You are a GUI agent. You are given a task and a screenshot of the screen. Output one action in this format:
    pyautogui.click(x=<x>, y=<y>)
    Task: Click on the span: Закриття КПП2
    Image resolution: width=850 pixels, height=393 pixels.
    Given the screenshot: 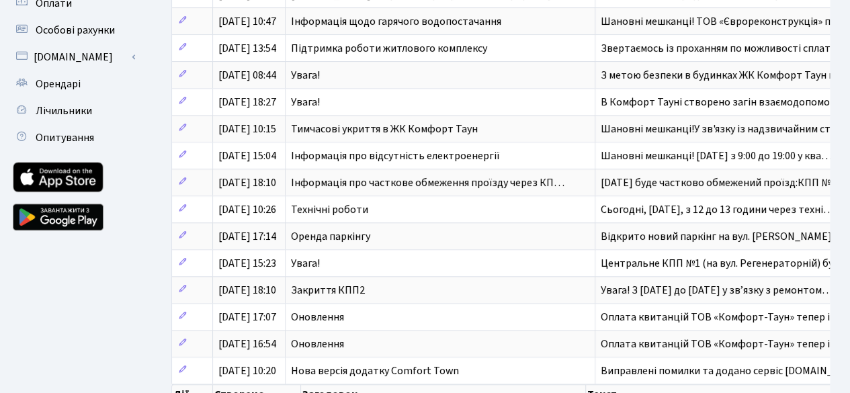 What is the action you would take?
    pyautogui.click(x=328, y=290)
    